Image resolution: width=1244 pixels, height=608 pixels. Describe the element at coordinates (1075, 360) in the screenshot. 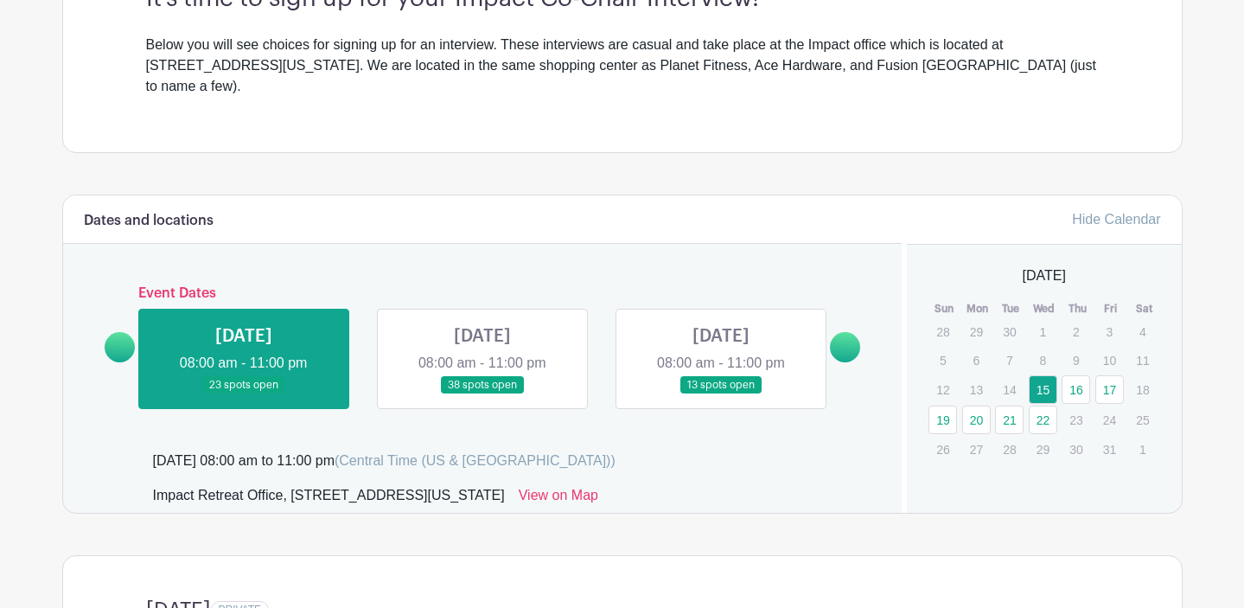

I see `p: 9` at that location.